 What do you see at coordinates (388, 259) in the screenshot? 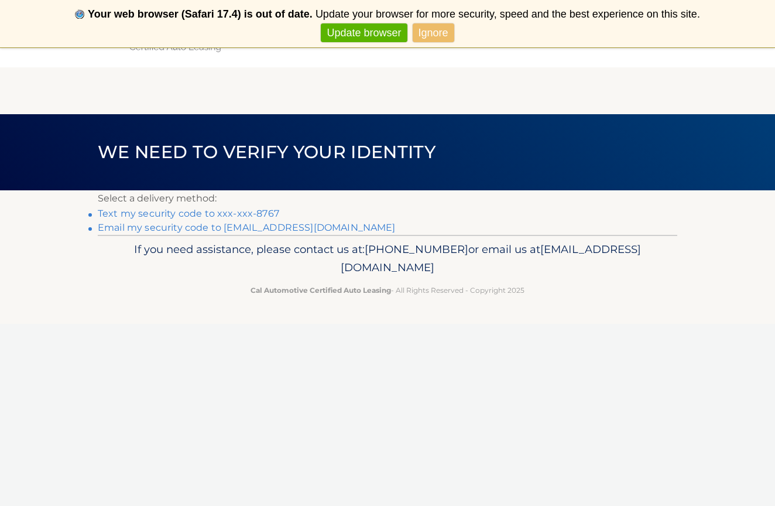
I see `p: If you need assistance, please contact us at: or email us at` at bounding box center [388, 259].